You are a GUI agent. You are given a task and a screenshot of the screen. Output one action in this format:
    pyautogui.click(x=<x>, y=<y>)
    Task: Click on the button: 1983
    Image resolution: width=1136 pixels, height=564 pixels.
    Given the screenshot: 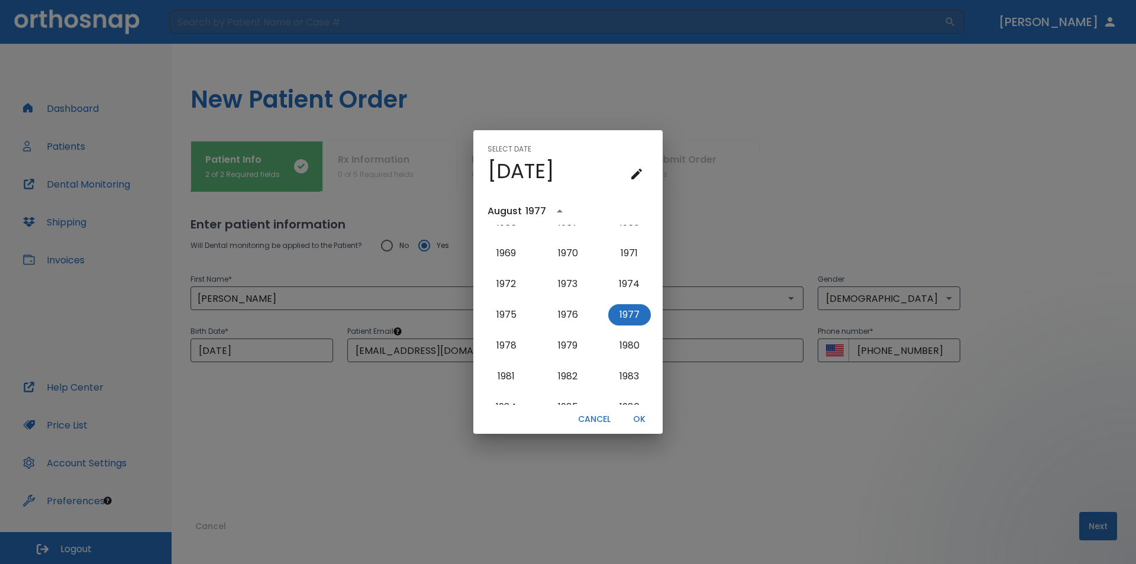 What is the action you would take?
    pyautogui.click(x=630, y=376)
    